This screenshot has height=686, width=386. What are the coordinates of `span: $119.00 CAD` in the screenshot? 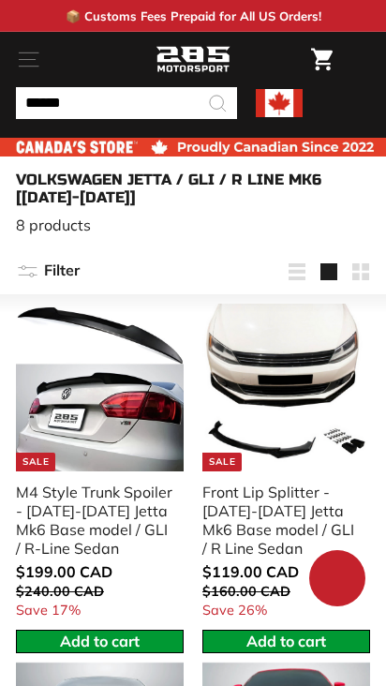 It's located at (250, 572).